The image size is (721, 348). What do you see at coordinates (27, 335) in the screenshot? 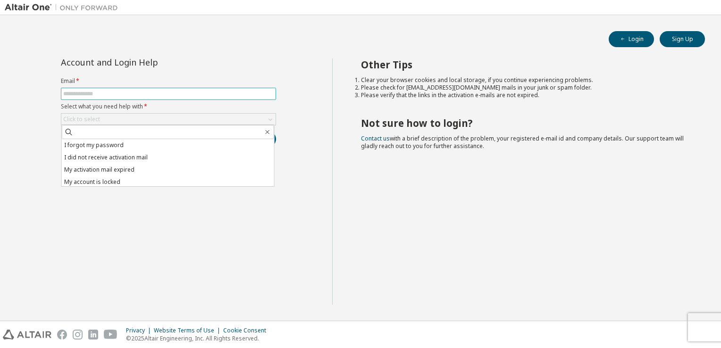
I see `img: altair_logo.svg` at bounding box center [27, 335].